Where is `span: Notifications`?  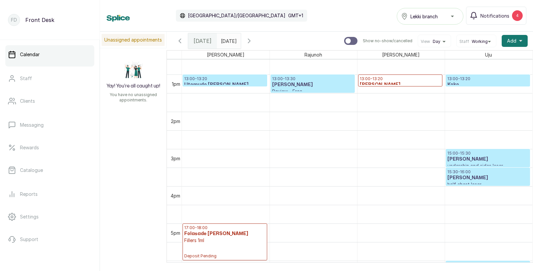 span: Notifications is located at coordinates (495, 16).